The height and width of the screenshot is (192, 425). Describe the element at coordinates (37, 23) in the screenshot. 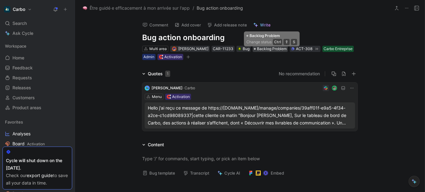

I see `div: Search` at that location.